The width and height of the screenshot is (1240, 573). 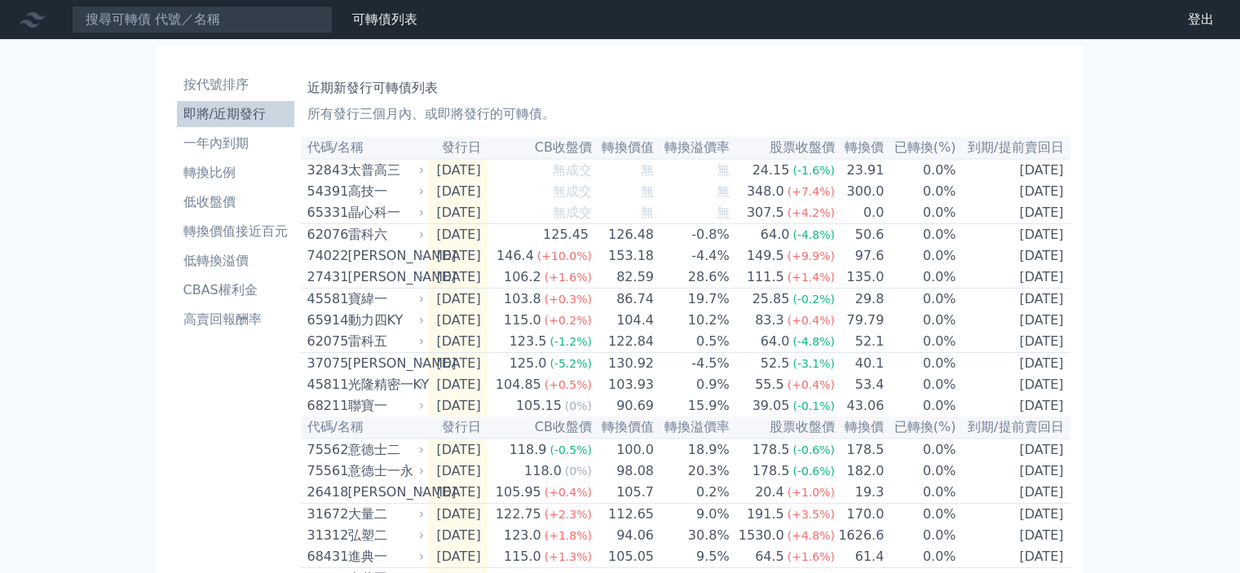 What do you see at coordinates (385, 19) in the screenshot?
I see `a: 可轉債列表` at bounding box center [385, 19].